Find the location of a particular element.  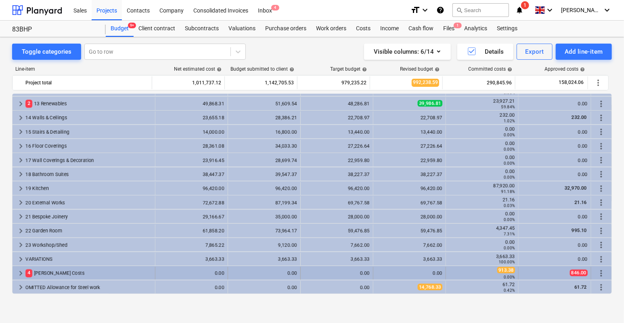

div: 13,440.00 is located at coordinates (337, 132).